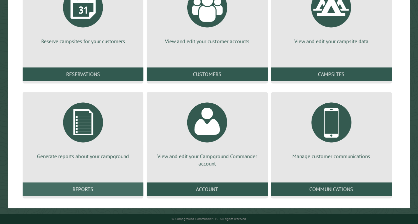 This screenshot has width=418, height=224. What do you see at coordinates (207, 74) in the screenshot?
I see `a: Customers` at bounding box center [207, 74].